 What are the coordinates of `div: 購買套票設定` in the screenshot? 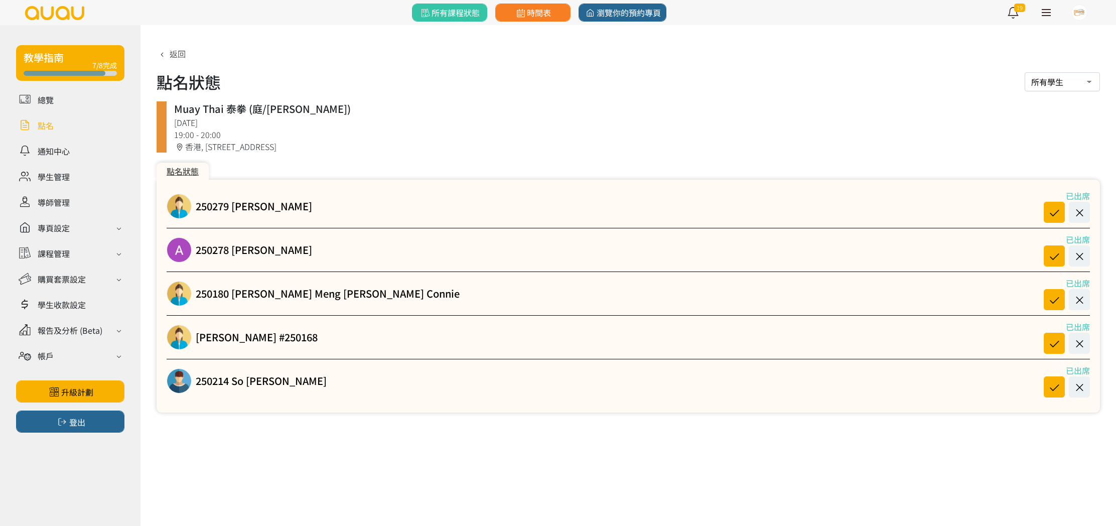 It's located at (62, 279).